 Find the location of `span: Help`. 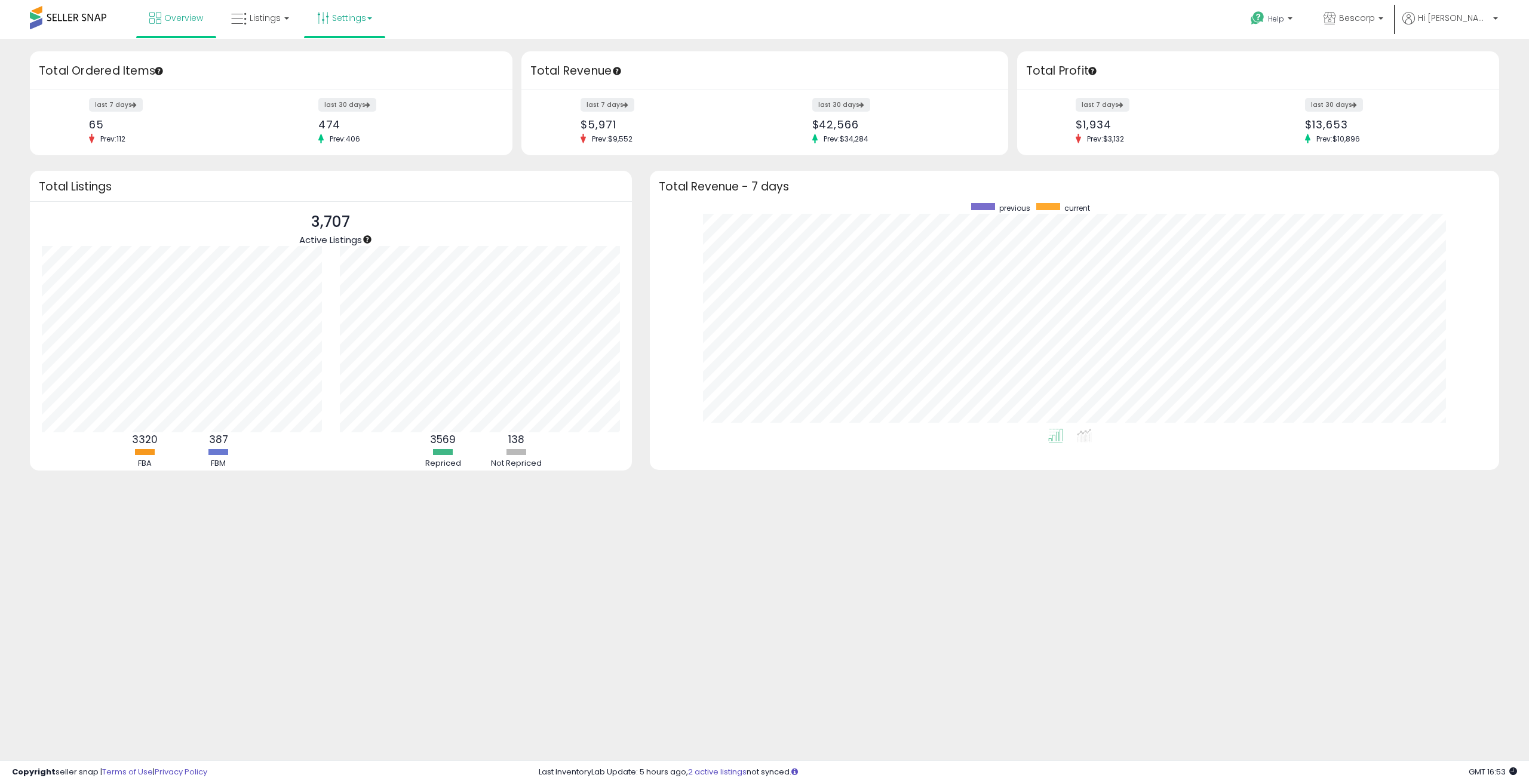

span: Help is located at coordinates (1275, 19).